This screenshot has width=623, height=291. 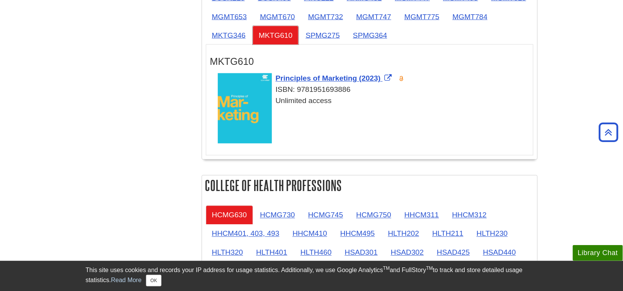 I want to click on a: Back to Top, so click(x=609, y=132).